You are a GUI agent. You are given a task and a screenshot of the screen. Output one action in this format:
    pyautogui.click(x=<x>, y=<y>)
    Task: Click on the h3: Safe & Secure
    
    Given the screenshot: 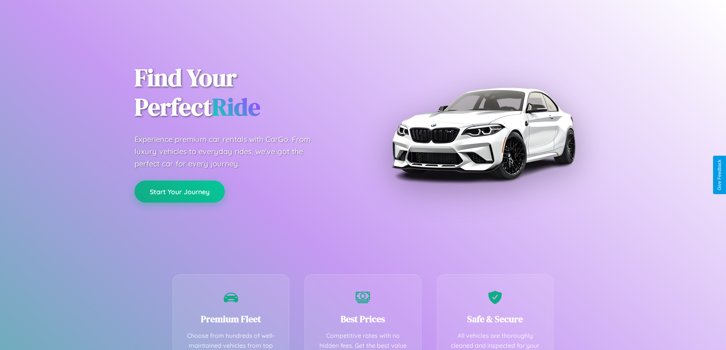 What is the action you would take?
    pyautogui.click(x=495, y=319)
    